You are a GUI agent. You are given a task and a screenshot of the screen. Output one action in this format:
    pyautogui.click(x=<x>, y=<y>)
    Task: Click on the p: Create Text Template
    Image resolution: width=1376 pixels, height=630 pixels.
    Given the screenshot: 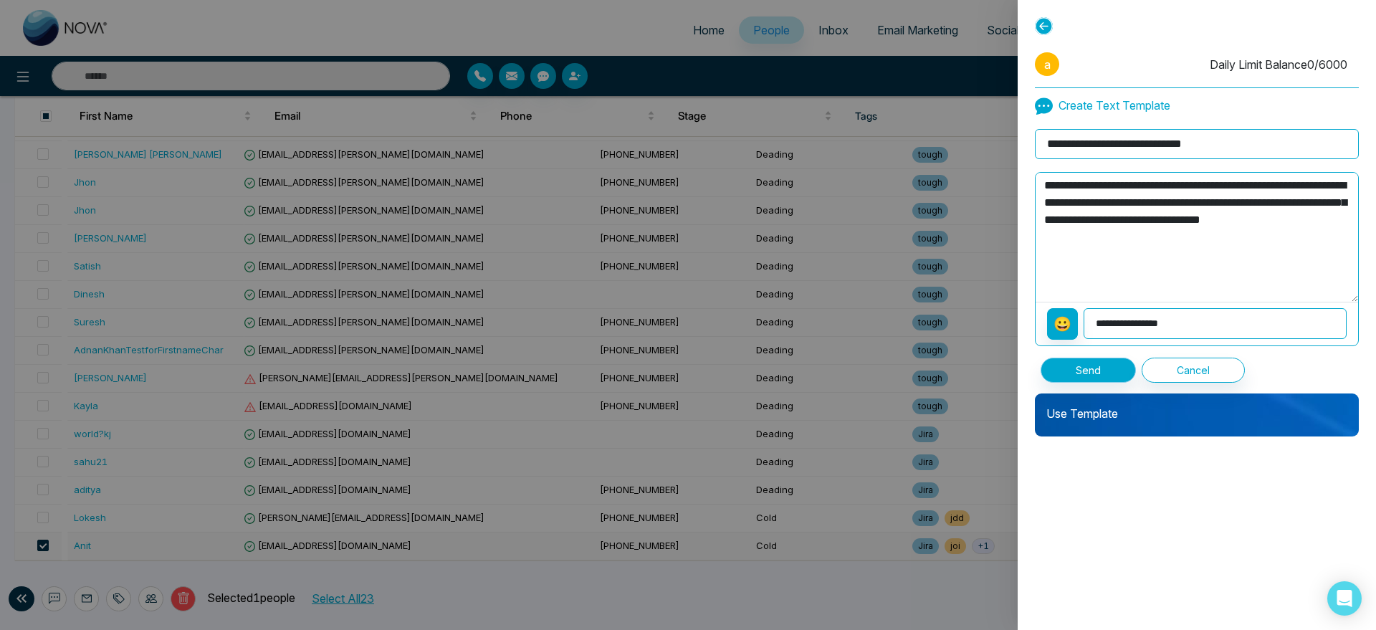 What is the action you would take?
    pyautogui.click(x=1103, y=105)
    